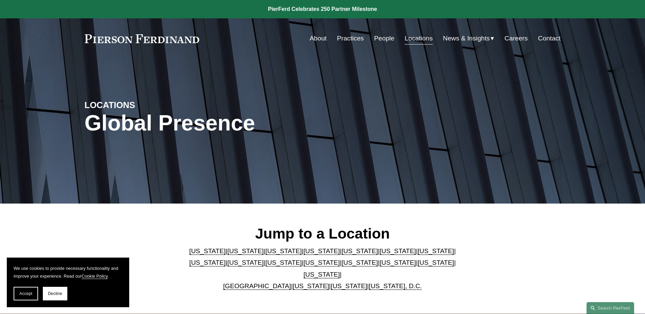  What do you see at coordinates (26, 294) in the screenshot?
I see `span: Accept` at bounding box center [26, 294].